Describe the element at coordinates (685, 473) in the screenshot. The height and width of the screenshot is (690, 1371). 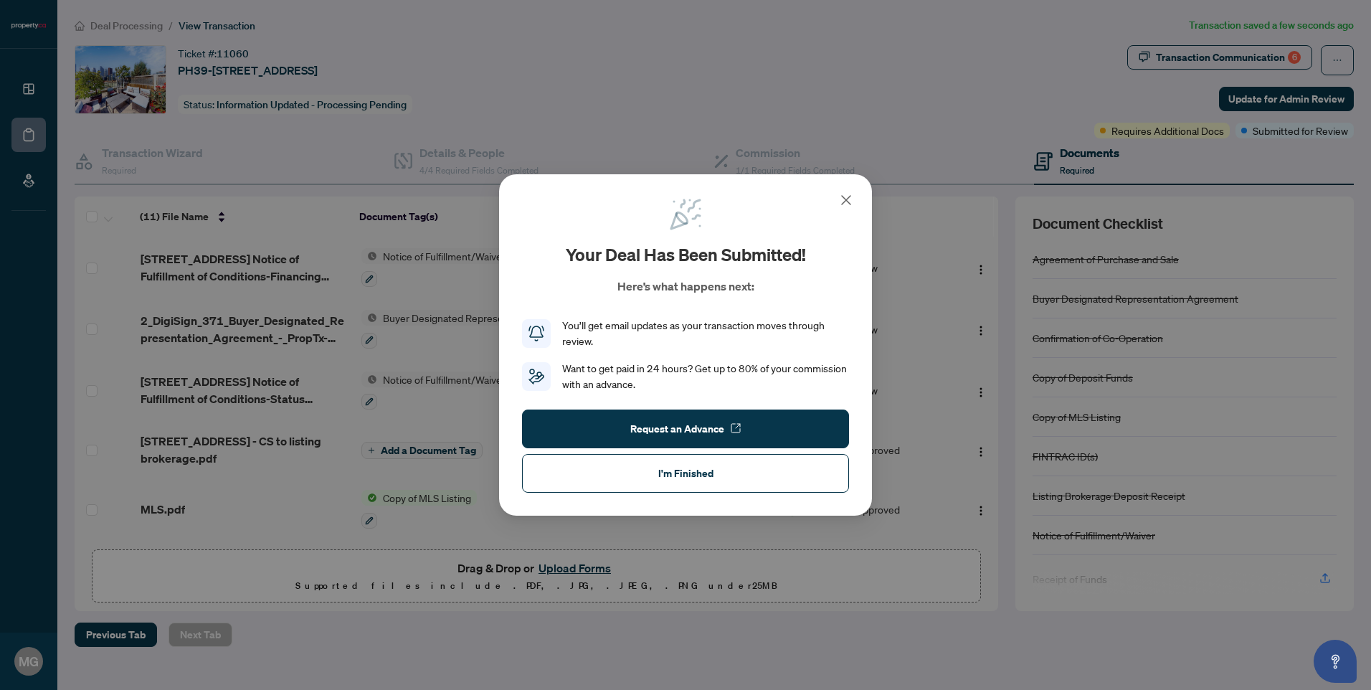
I see `button: I'm Finished` at that location.